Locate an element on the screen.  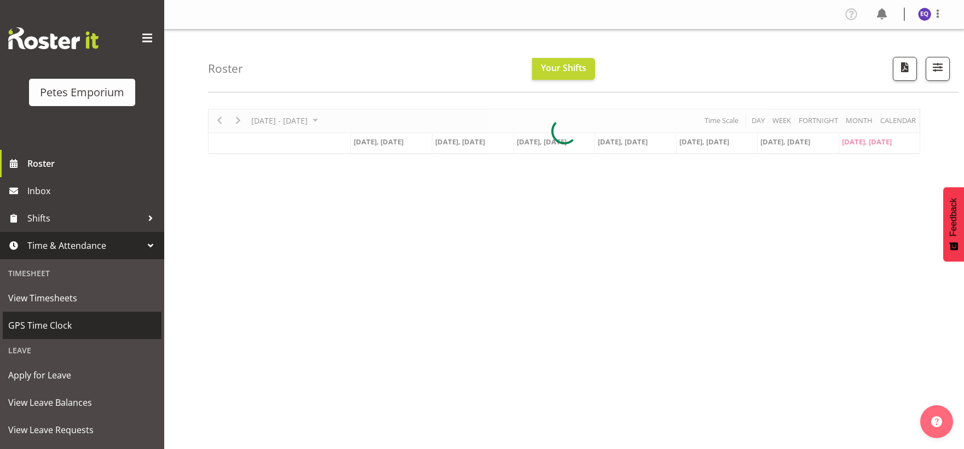
a: View Leave Balances is located at coordinates (82, 403).